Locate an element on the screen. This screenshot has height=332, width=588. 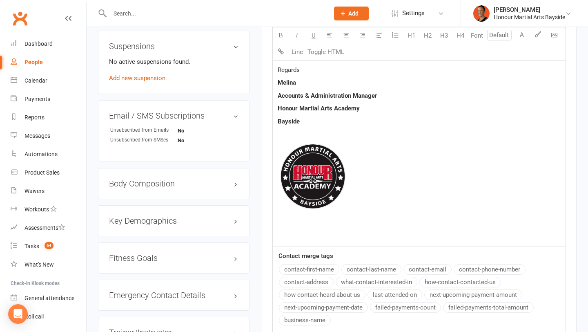
div: Dashboard is located at coordinates (38, 44).